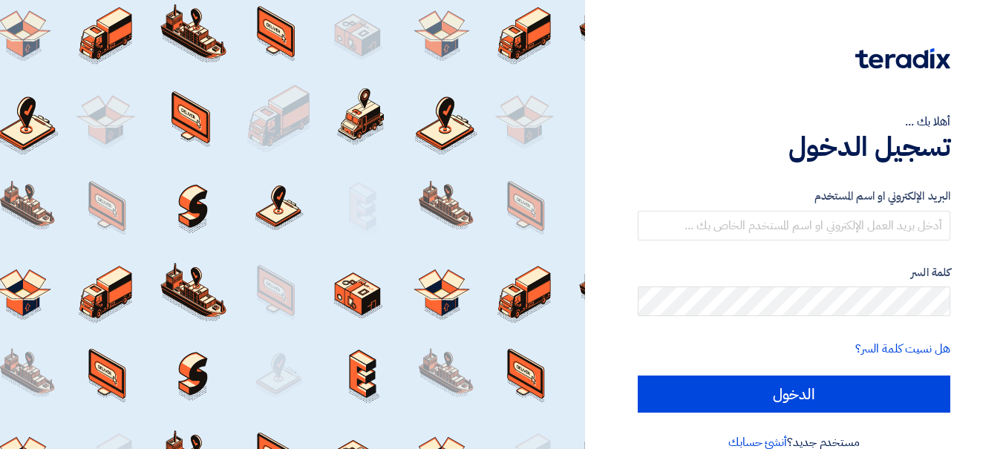 The image size is (1003, 449). I want to click on label: كلمة السر, so click(794, 273).